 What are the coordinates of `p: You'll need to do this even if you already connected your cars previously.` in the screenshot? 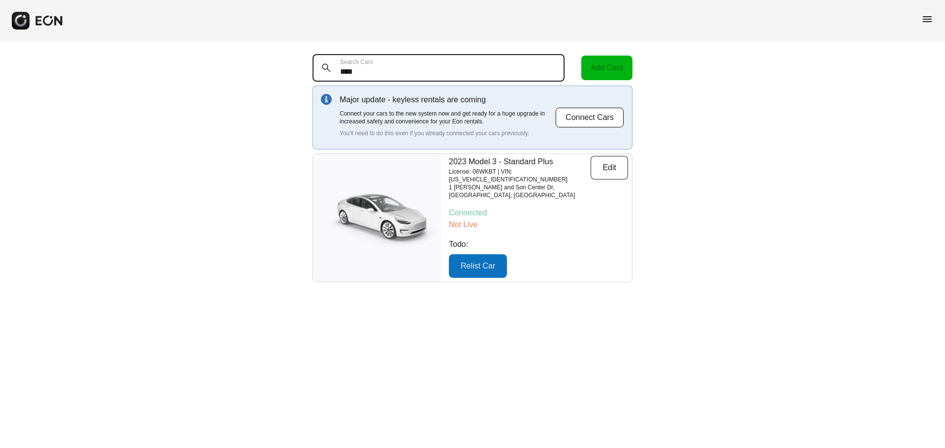 It's located at (447, 133).